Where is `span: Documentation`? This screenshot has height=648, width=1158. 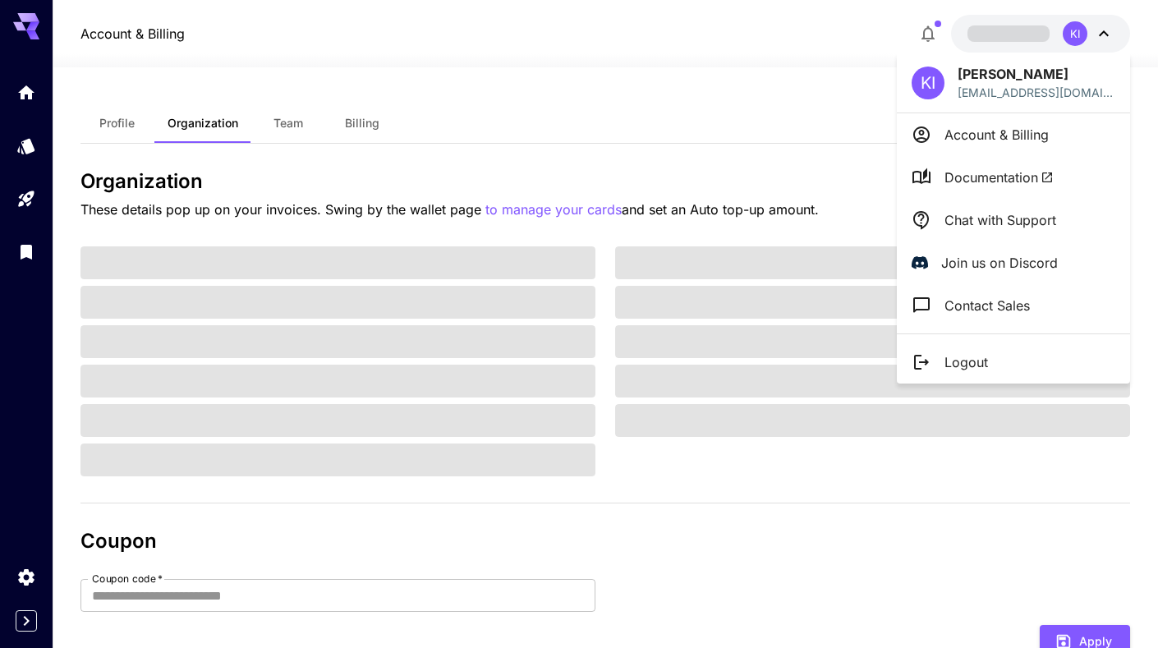
span: Documentation is located at coordinates (998, 177).